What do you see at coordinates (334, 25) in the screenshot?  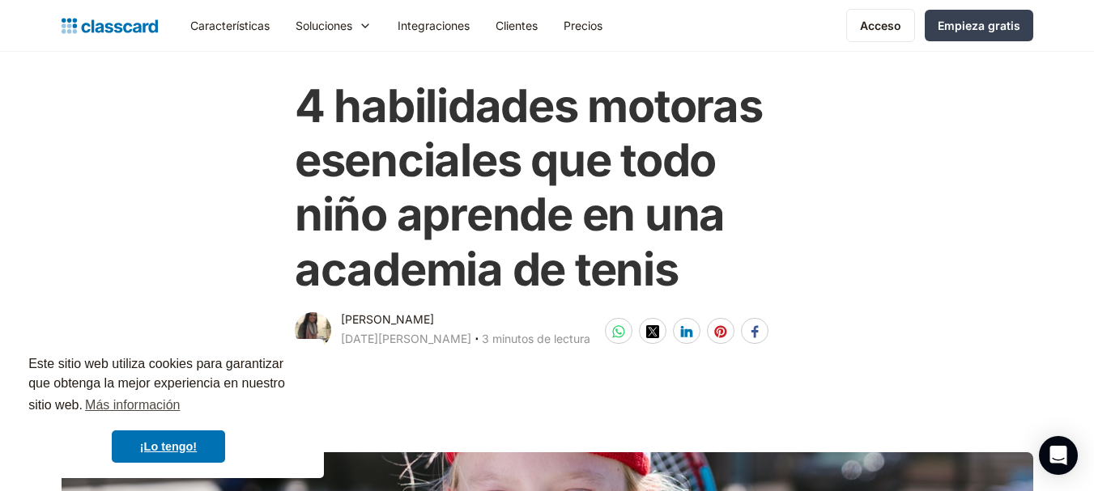 I see `div: Soluciones` at bounding box center [334, 25].